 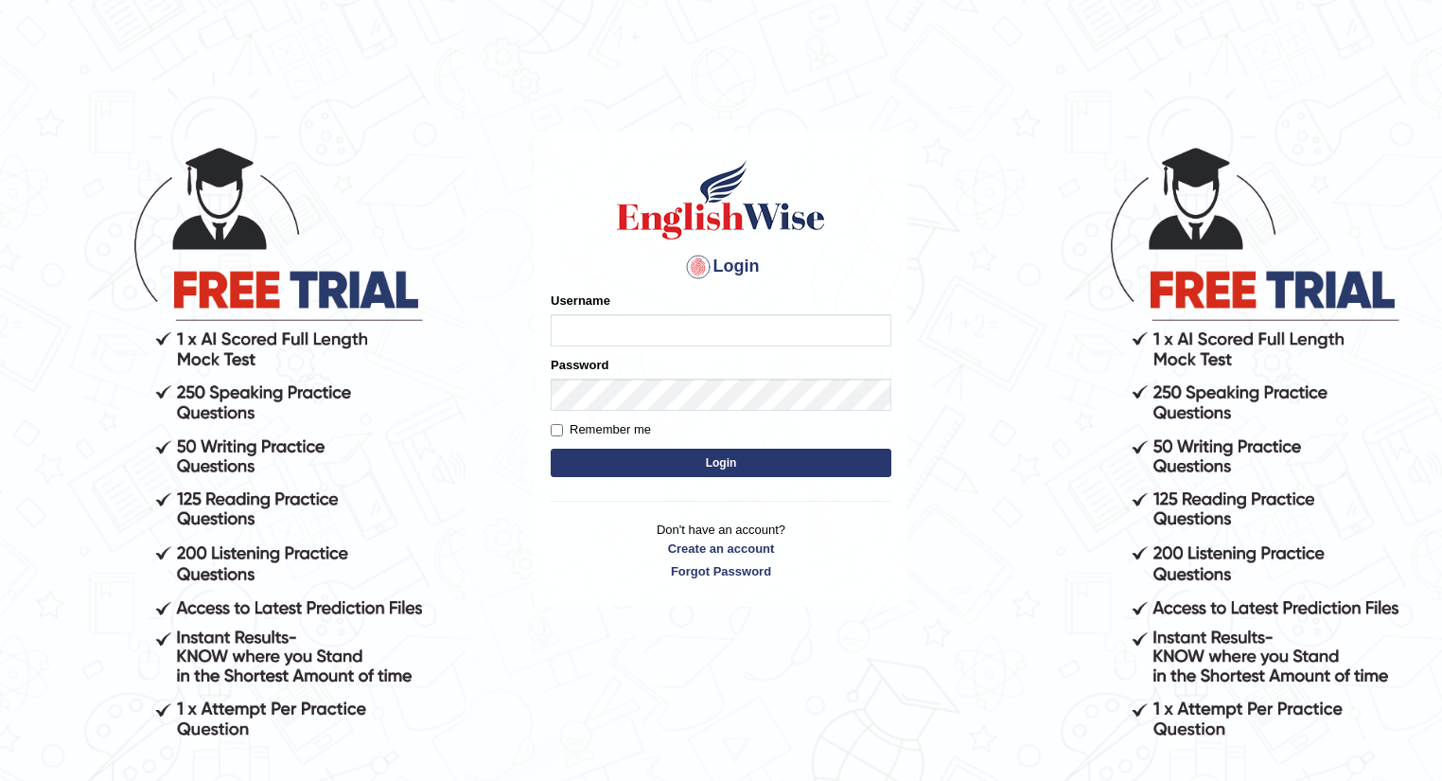 What do you see at coordinates (721, 200) in the screenshot?
I see `img: Logo of English Wise sign in for intelligent practice with AI` at bounding box center [721, 200].